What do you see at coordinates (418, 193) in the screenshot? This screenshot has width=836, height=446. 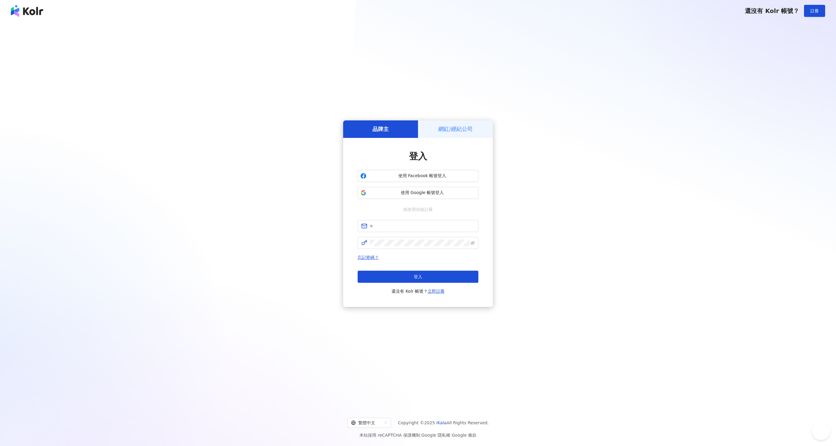 I see `button: 使用 Google 帳號登入` at bounding box center [418, 193].